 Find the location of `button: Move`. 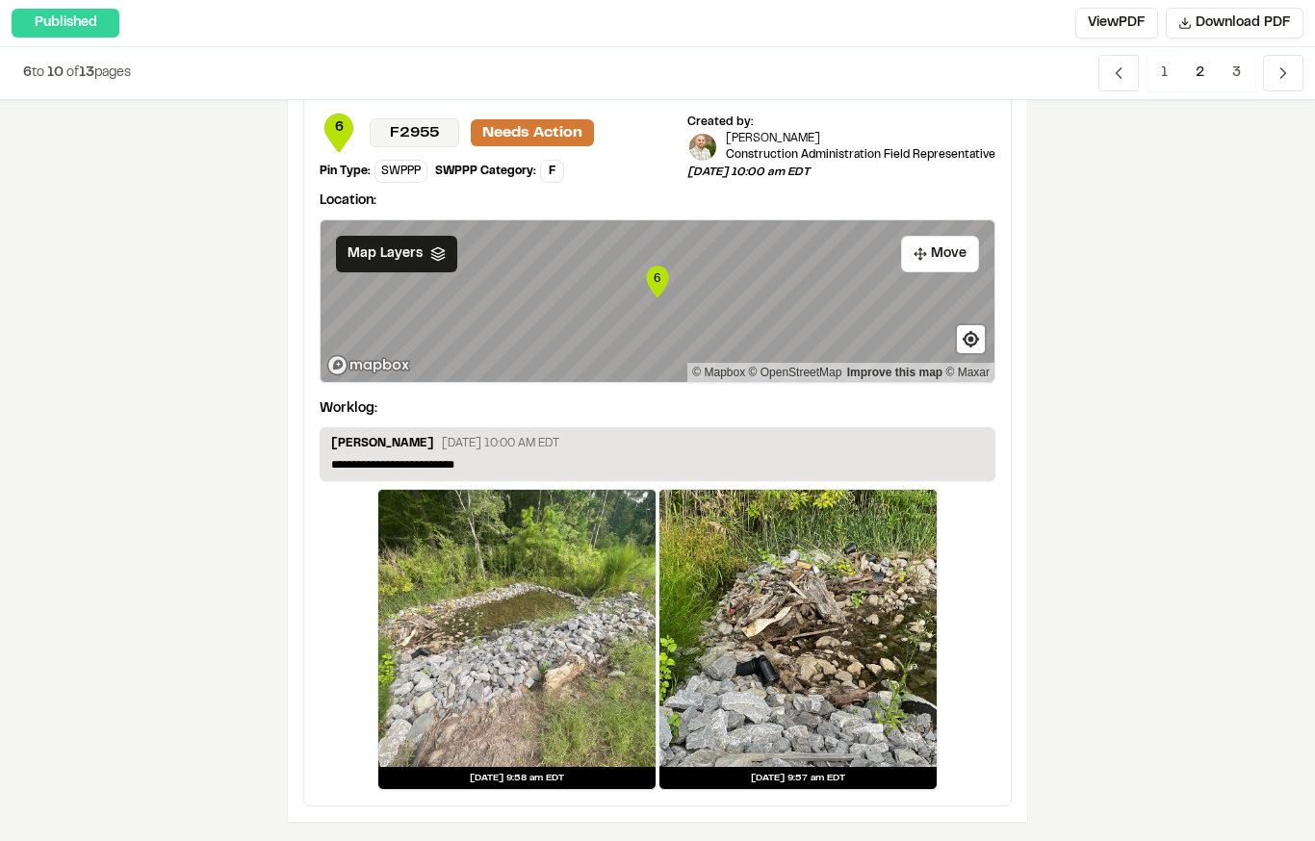

button: Move is located at coordinates (940, 254).